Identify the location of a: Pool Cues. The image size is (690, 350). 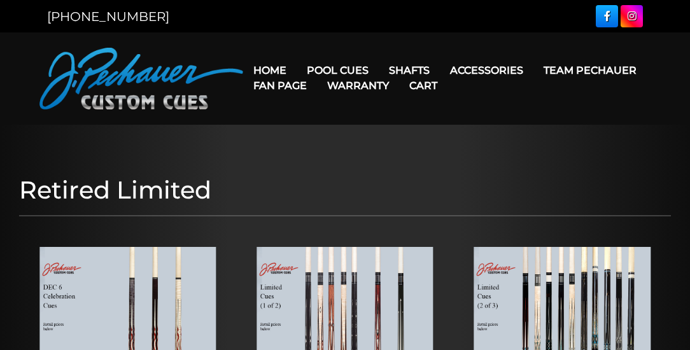
(338, 70).